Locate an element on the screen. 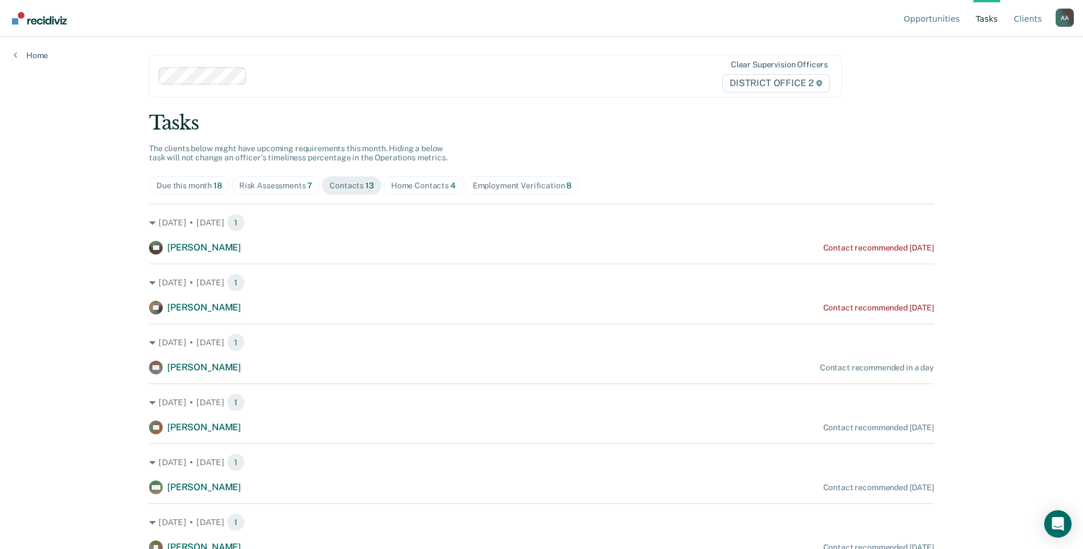 This screenshot has height=549, width=1083. button: Profile dropdown button is located at coordinates (1065, 18).